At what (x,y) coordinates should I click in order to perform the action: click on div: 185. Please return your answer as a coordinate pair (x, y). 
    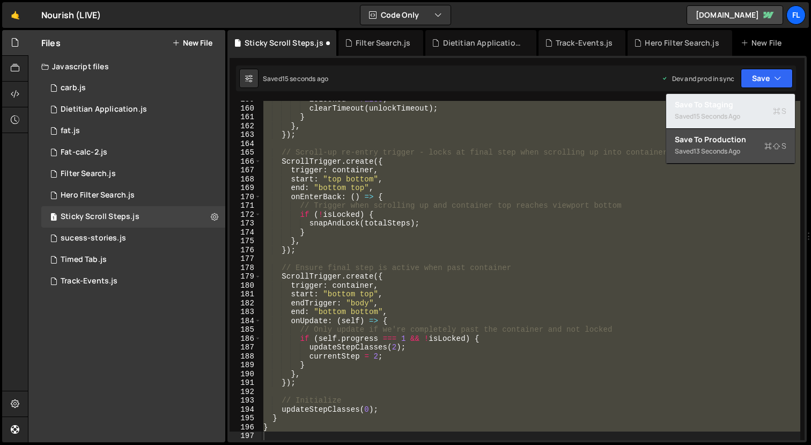
    Looking at the image, I should click on (245, 329).